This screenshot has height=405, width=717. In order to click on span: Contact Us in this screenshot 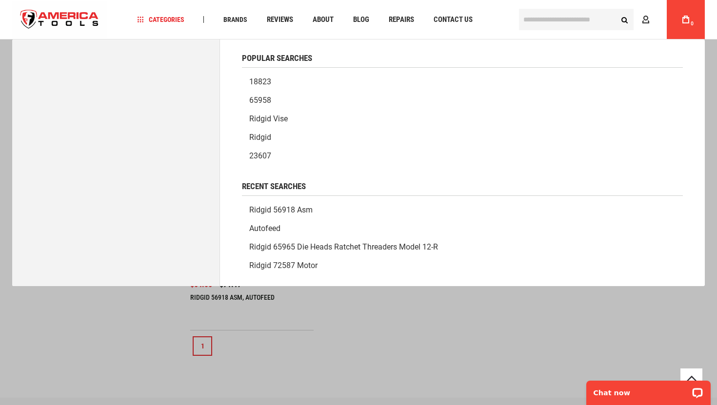, I will do `click(453, 20)`.